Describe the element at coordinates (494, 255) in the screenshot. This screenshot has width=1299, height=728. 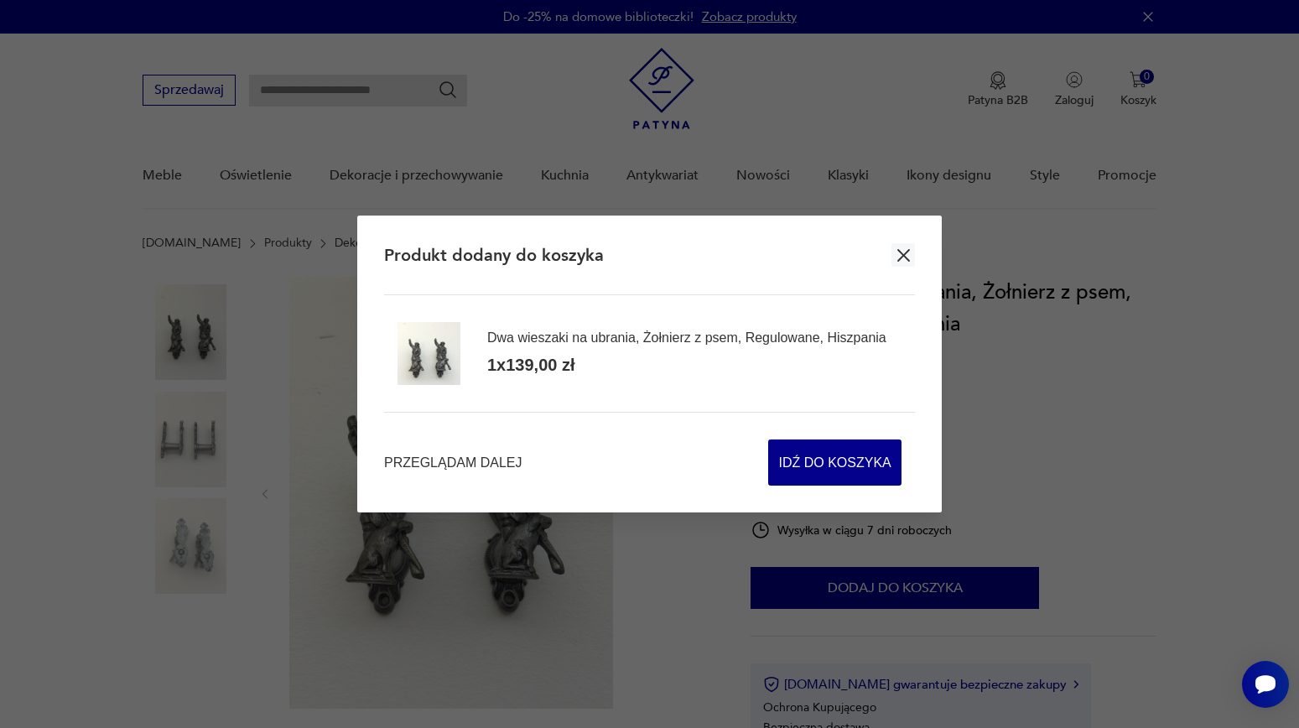
I see `h2: Produkt dodany do koszyka` at that location.